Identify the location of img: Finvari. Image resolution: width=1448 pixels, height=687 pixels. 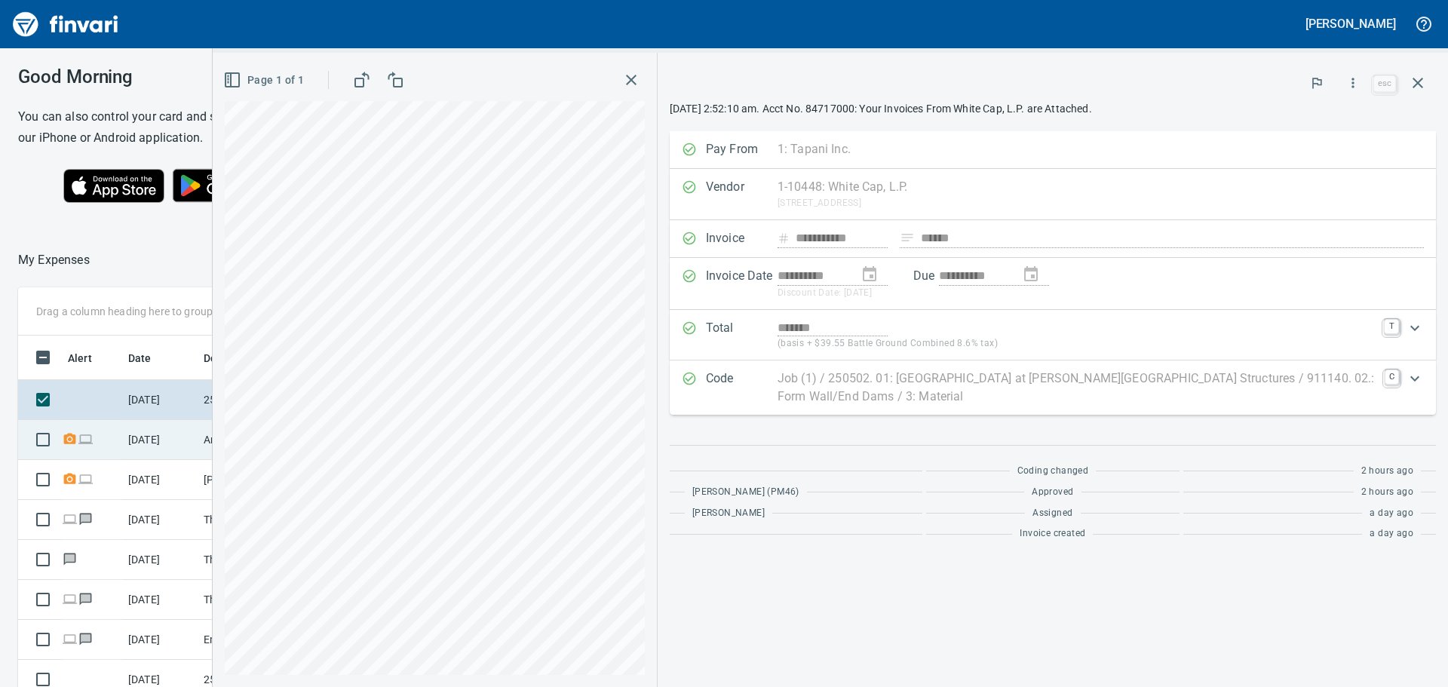
(66, 24).